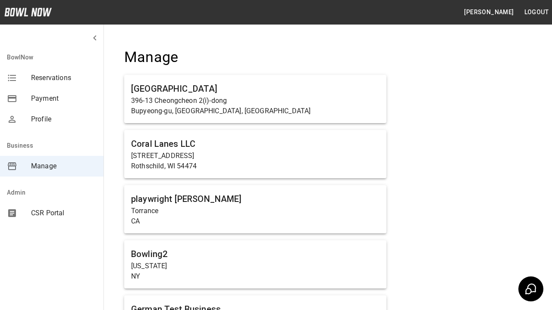 Image resolution: width=552 pixels, height=310 pixels. What do you see at coordinates (64, 119) in the screenshot?
I see `span: Profile` at bounding box center [64, 119].